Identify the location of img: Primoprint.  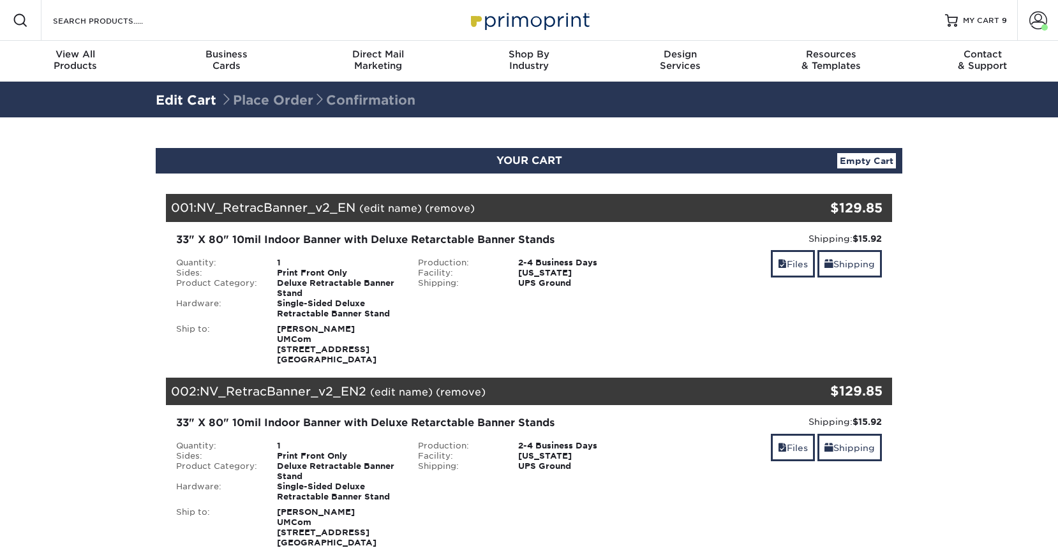
(529, 20).